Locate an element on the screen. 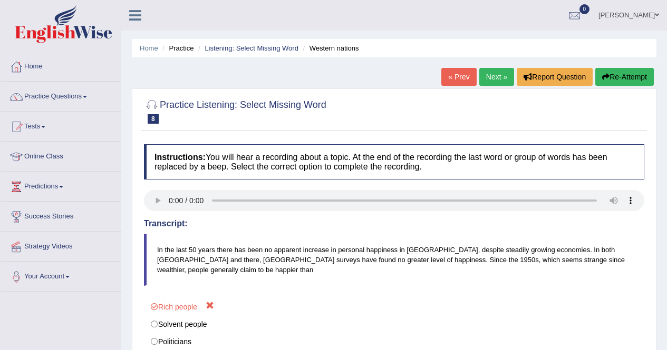  a: Listening: Select Missing Word is located at coordinates (251, 48).